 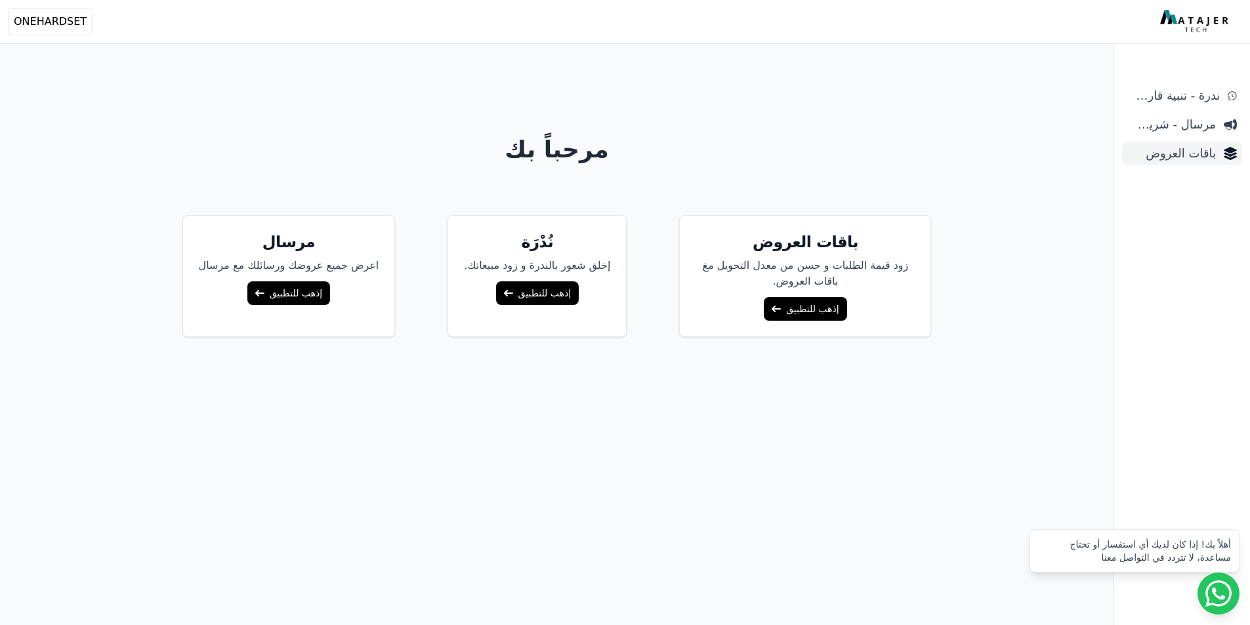 I want to click on img: MatajerTech Logo, so click(x=1195, y=22).